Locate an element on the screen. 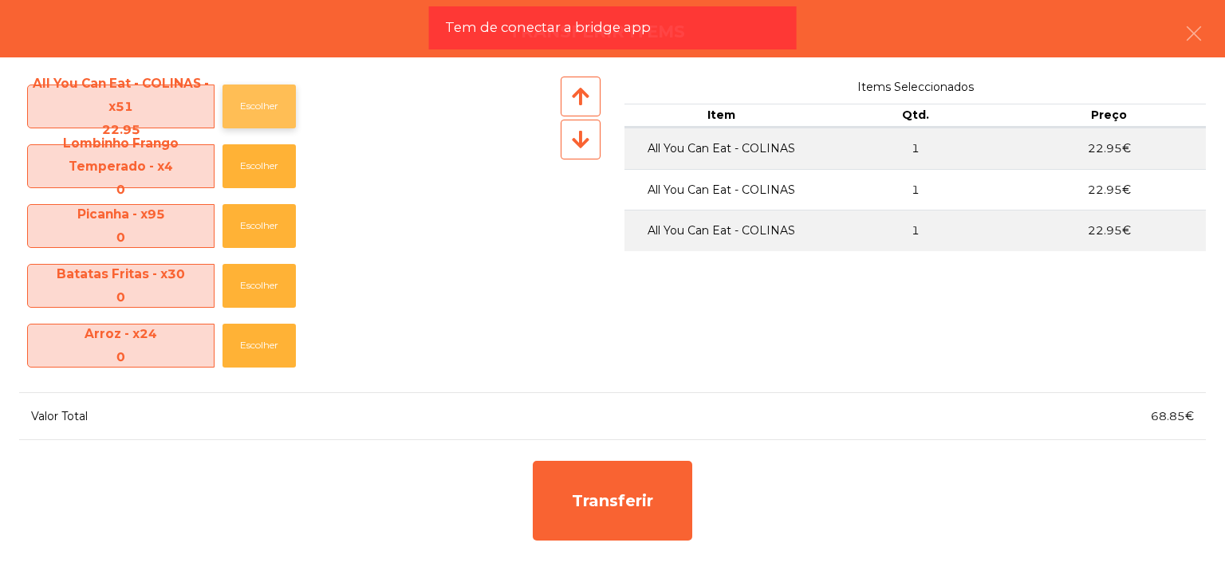 This screenshot has width=1225, height=582. span: Items Seleccionados is located at coordinates (915, 87).